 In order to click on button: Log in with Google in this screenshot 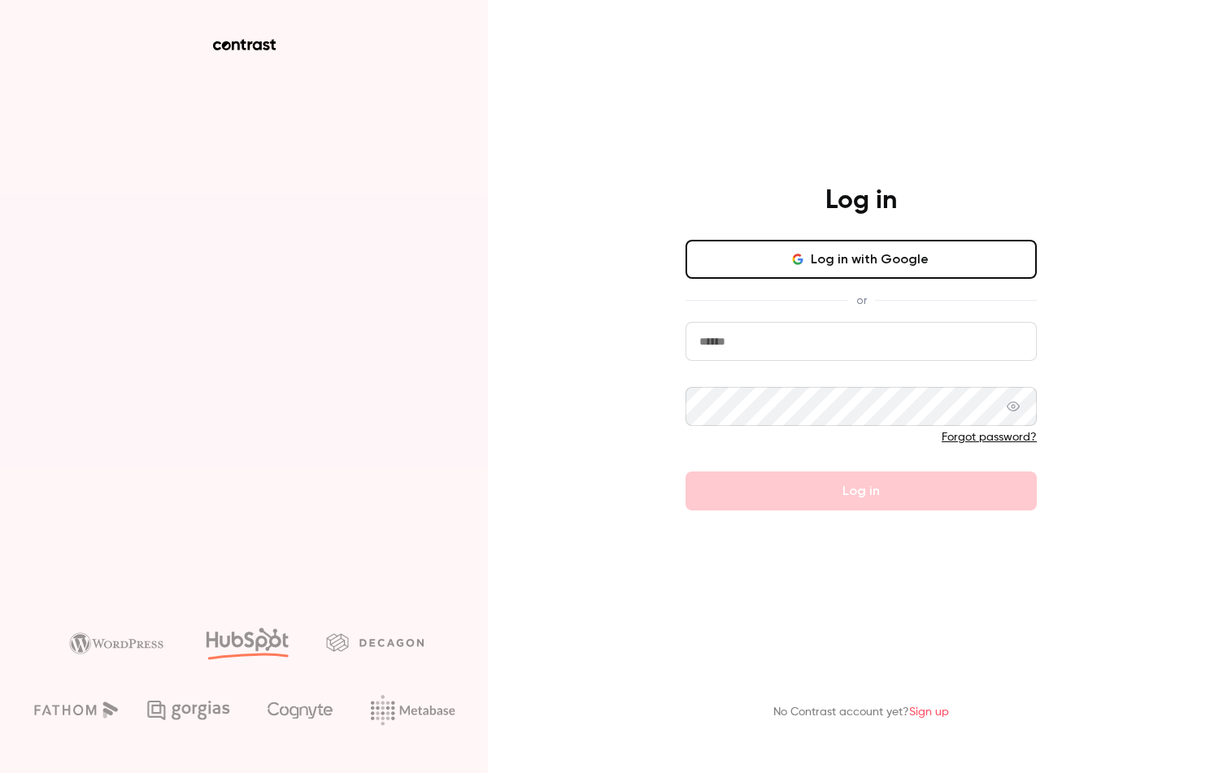, I will do `click(861, 259)`.